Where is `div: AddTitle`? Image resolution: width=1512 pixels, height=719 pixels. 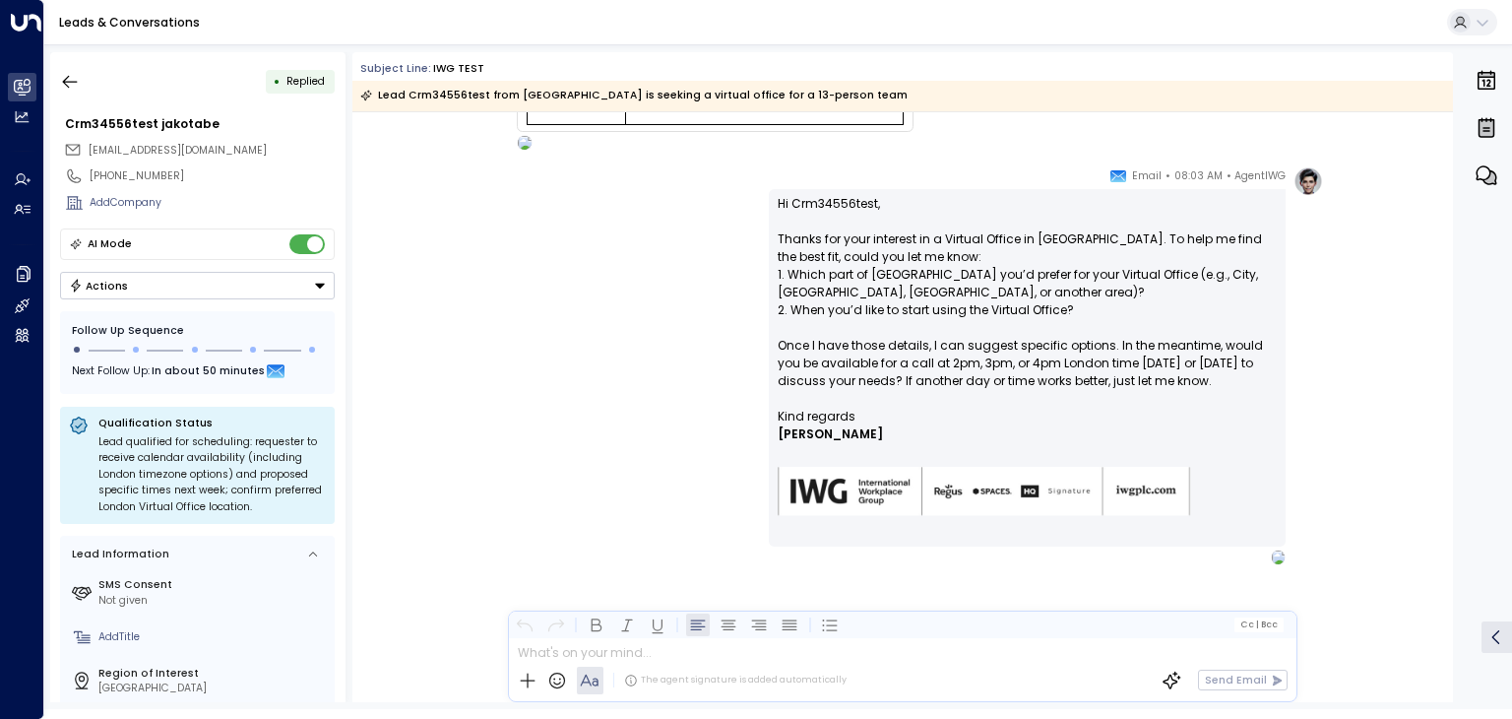 div: AddTitle is located at coordinates (214, 637).